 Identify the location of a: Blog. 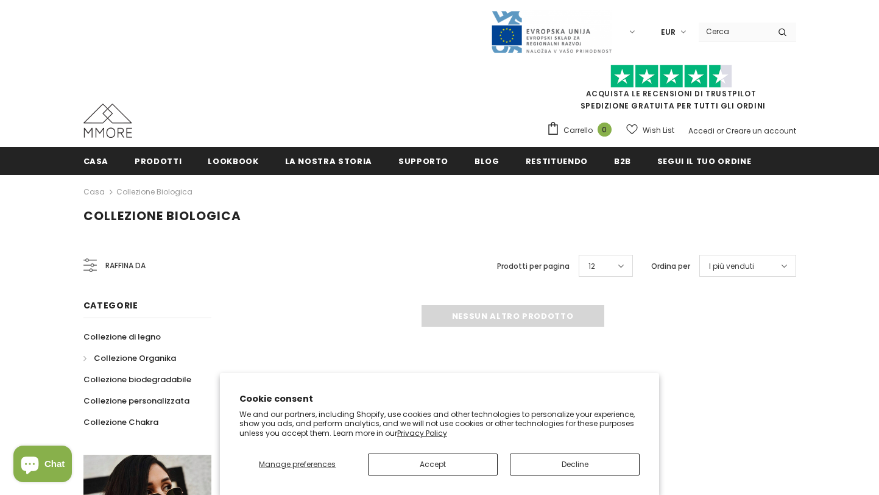
(487, 160).